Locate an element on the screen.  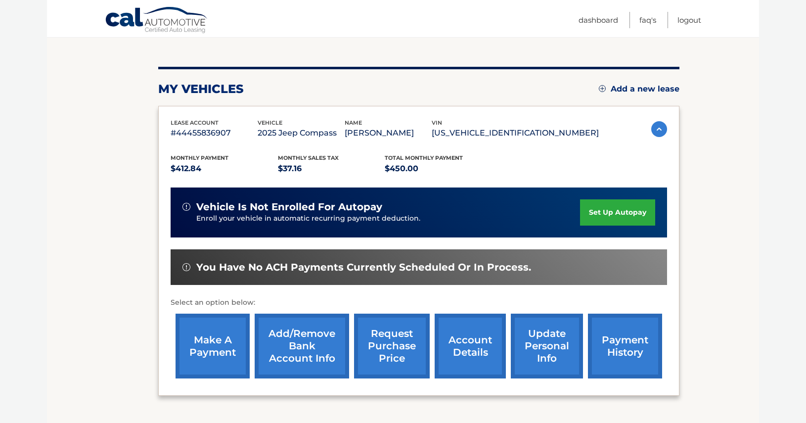
a: Add a new lease is located at coordinates (639, 89).